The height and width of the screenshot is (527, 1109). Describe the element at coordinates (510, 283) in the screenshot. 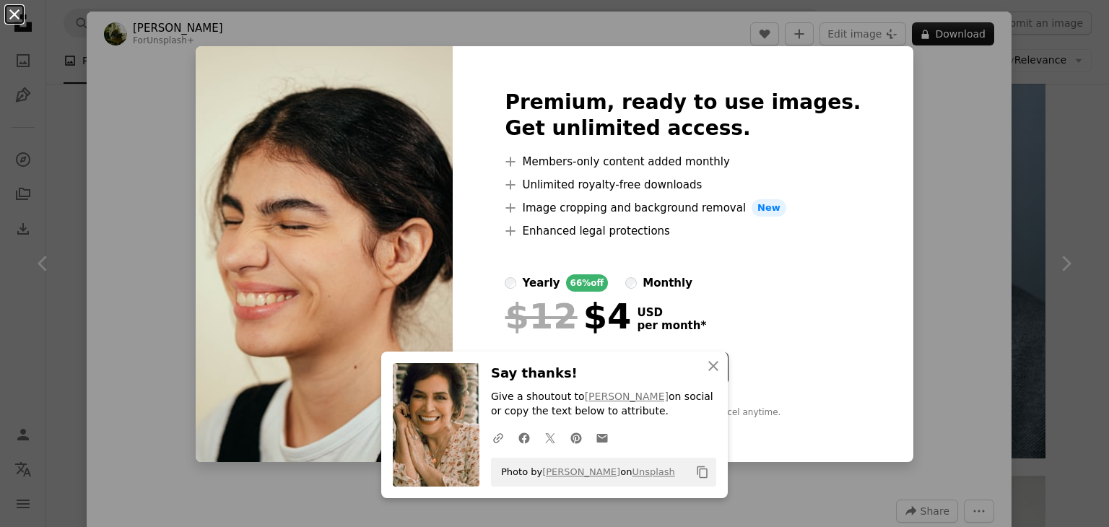

I see `input: yearly66%off` at that location.